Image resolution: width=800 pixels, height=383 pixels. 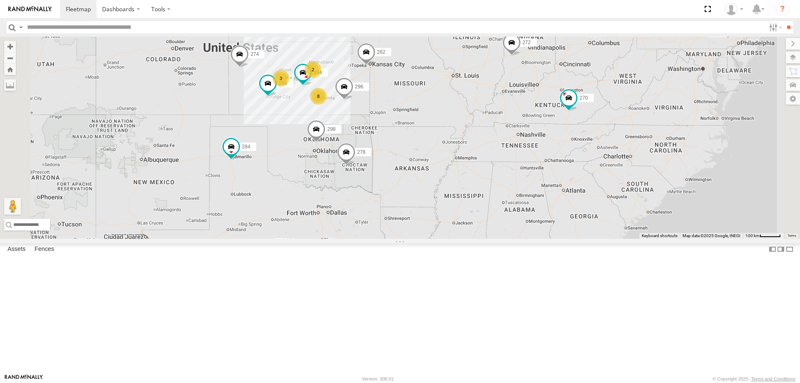 What do you see at coordinates (754, 379) in the screenshot?
I see `div: © Copyright 2025 -` at bounding box center [754, 379].